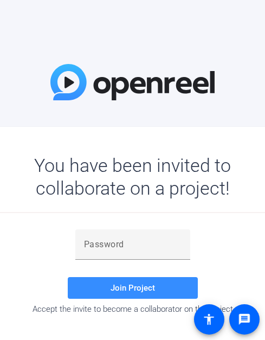  Describe the element at coordinates (133, 82) in the screenshot. I see `img: OpenReel Logo` at that location.